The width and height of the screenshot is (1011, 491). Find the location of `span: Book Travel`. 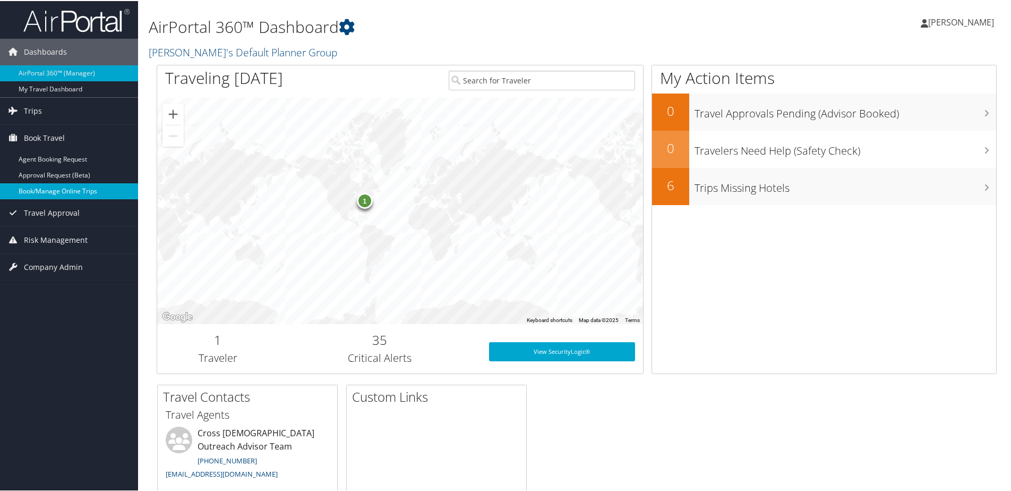

span: Book Travel is located at coordinates (44, 137).